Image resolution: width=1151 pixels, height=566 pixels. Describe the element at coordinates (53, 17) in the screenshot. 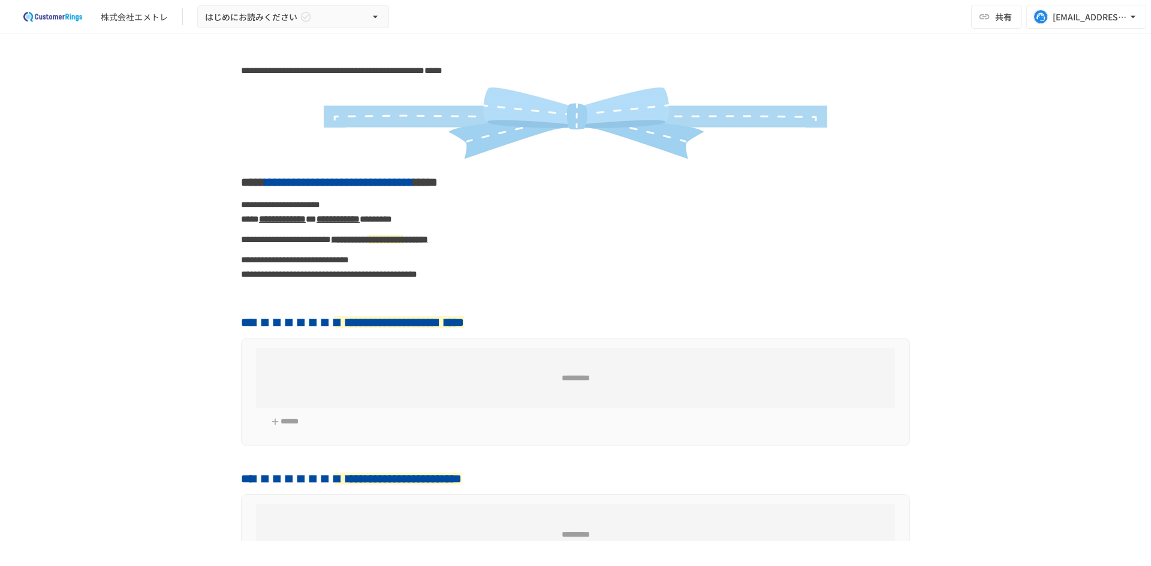

I see `img: 2eEvPB0nRDFhy0583kMjGN2Zv6C2P7ZKCFl8C3CzR0M` at that location.